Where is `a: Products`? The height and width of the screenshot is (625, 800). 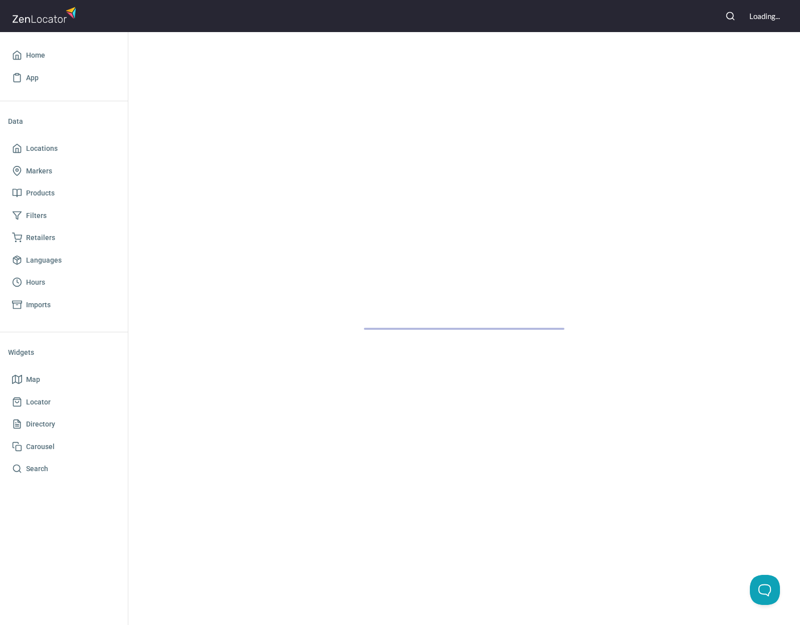
a: Products is located at coordinates (64, 193).